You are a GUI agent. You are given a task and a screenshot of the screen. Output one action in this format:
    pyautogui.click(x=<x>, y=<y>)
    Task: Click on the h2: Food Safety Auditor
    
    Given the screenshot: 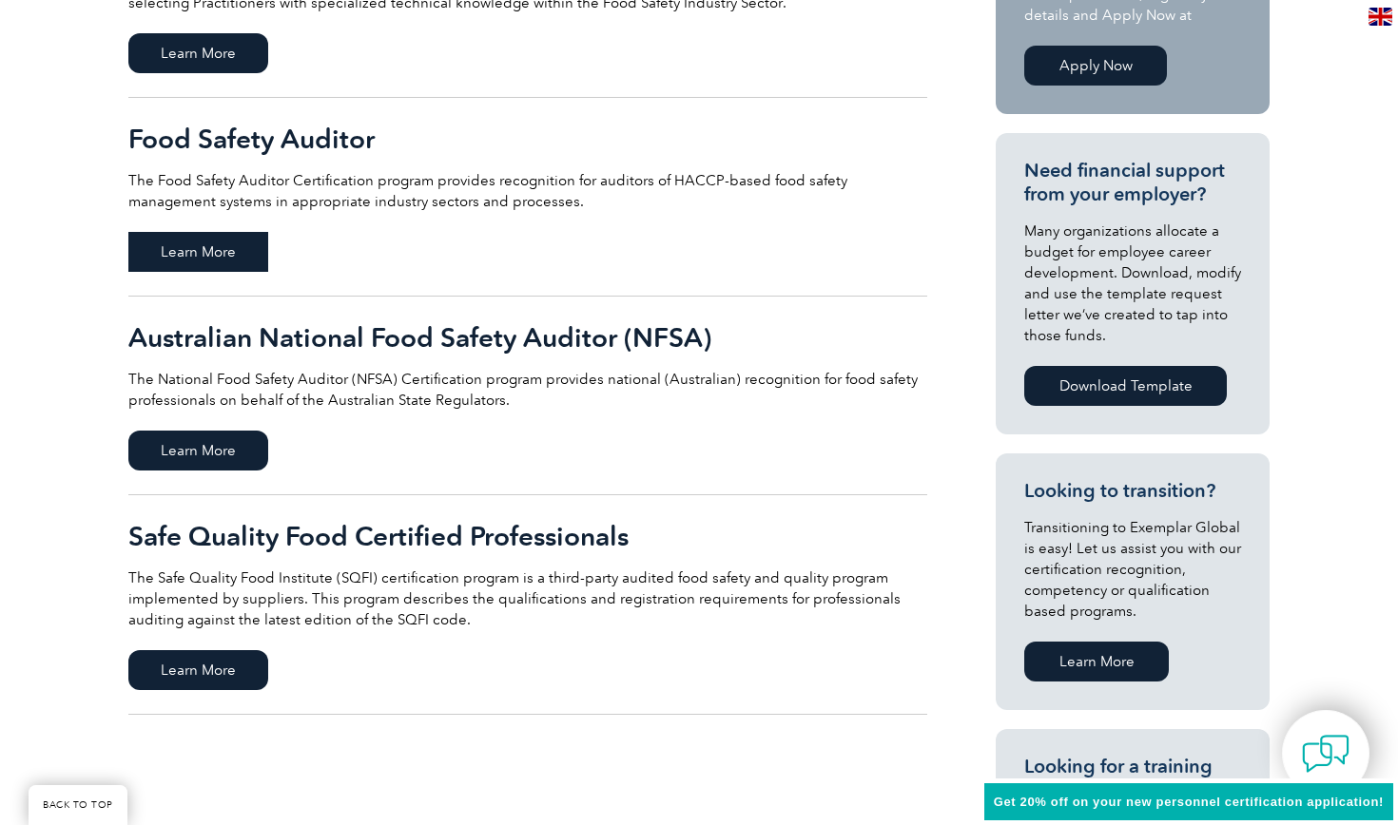 What is the action you would take?
    pyautogui.click(x=528, y=139)
    